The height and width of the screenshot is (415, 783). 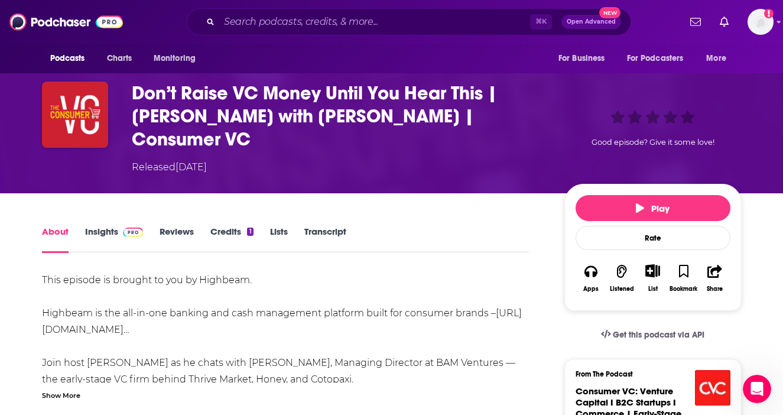 What do you see at coordinates (114, 239) in the screenshot?
I see `a: InsightsPodchaser Pro` at bounding box center [114, 239].